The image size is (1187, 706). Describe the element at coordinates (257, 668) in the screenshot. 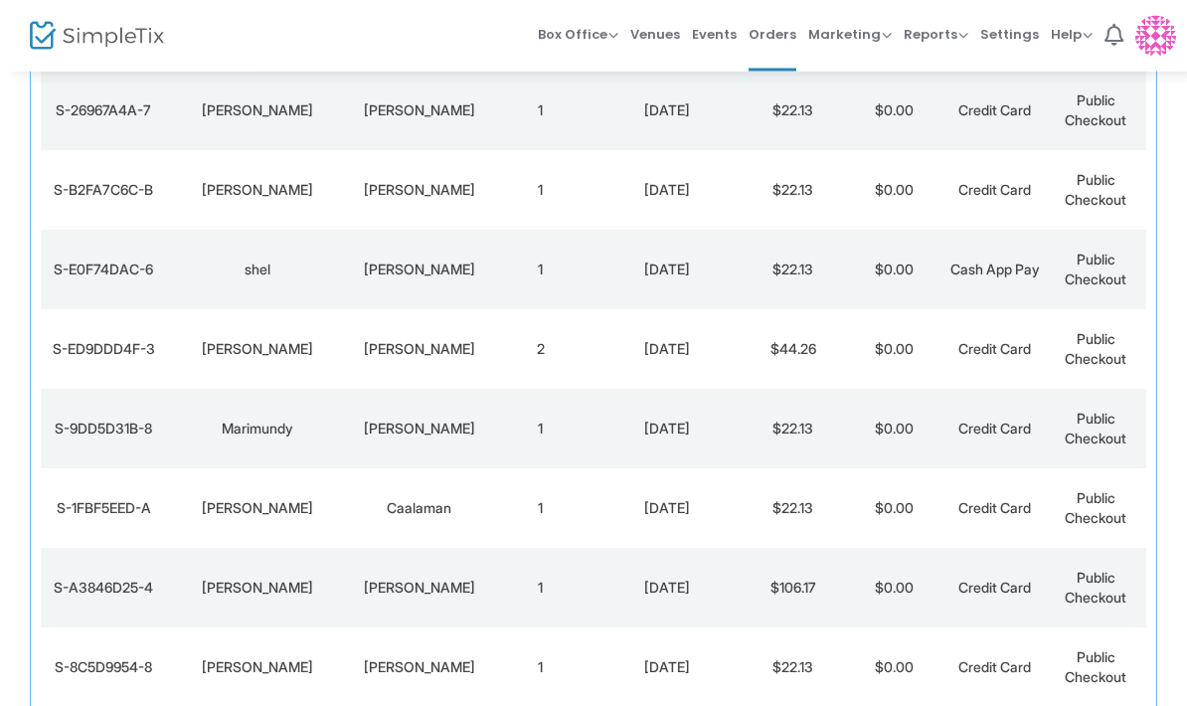

I see `div: Daniel` at that location.